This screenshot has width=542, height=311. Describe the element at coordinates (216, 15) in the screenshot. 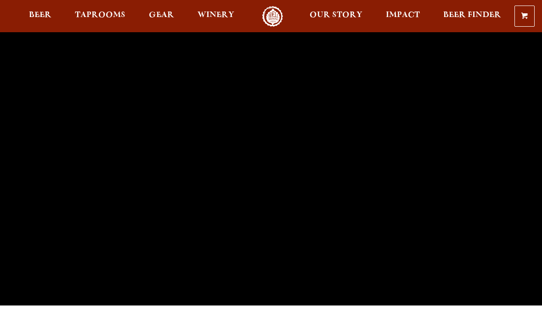

I see `span: Winery` at that location.